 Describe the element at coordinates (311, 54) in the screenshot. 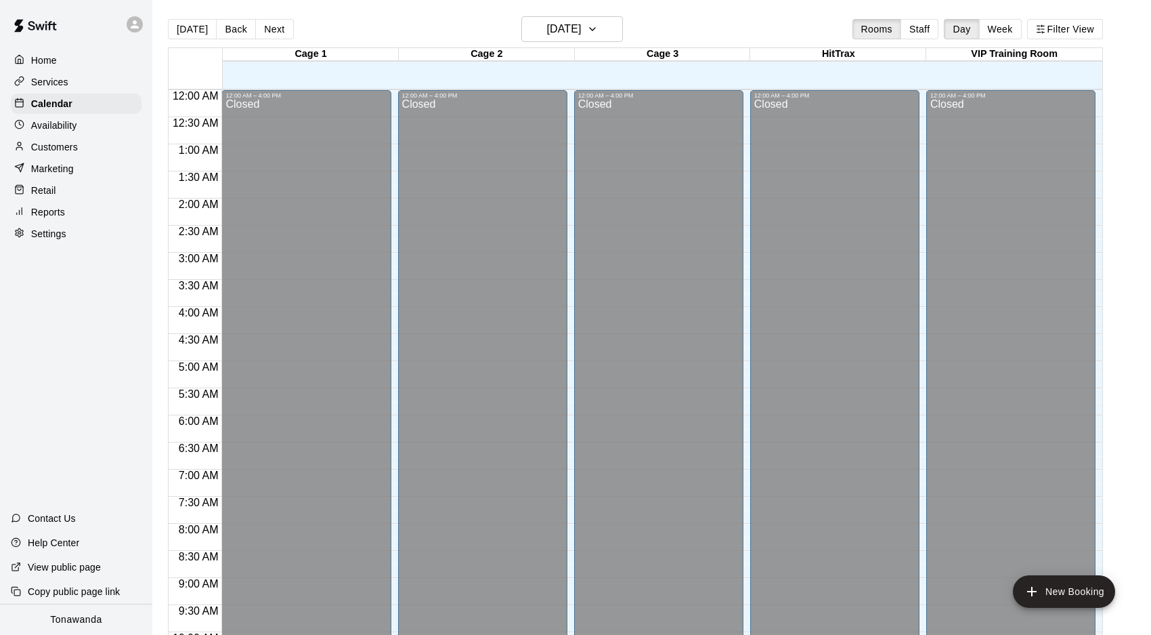

I see `div: Cage 1` at that location.